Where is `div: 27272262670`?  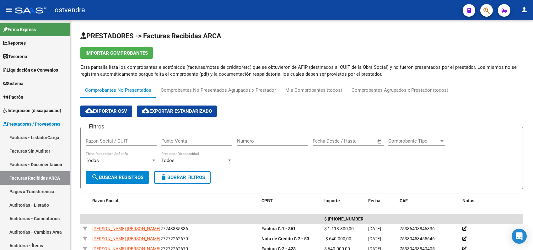 div: 27272262670 is located at coordinates (174, 239).